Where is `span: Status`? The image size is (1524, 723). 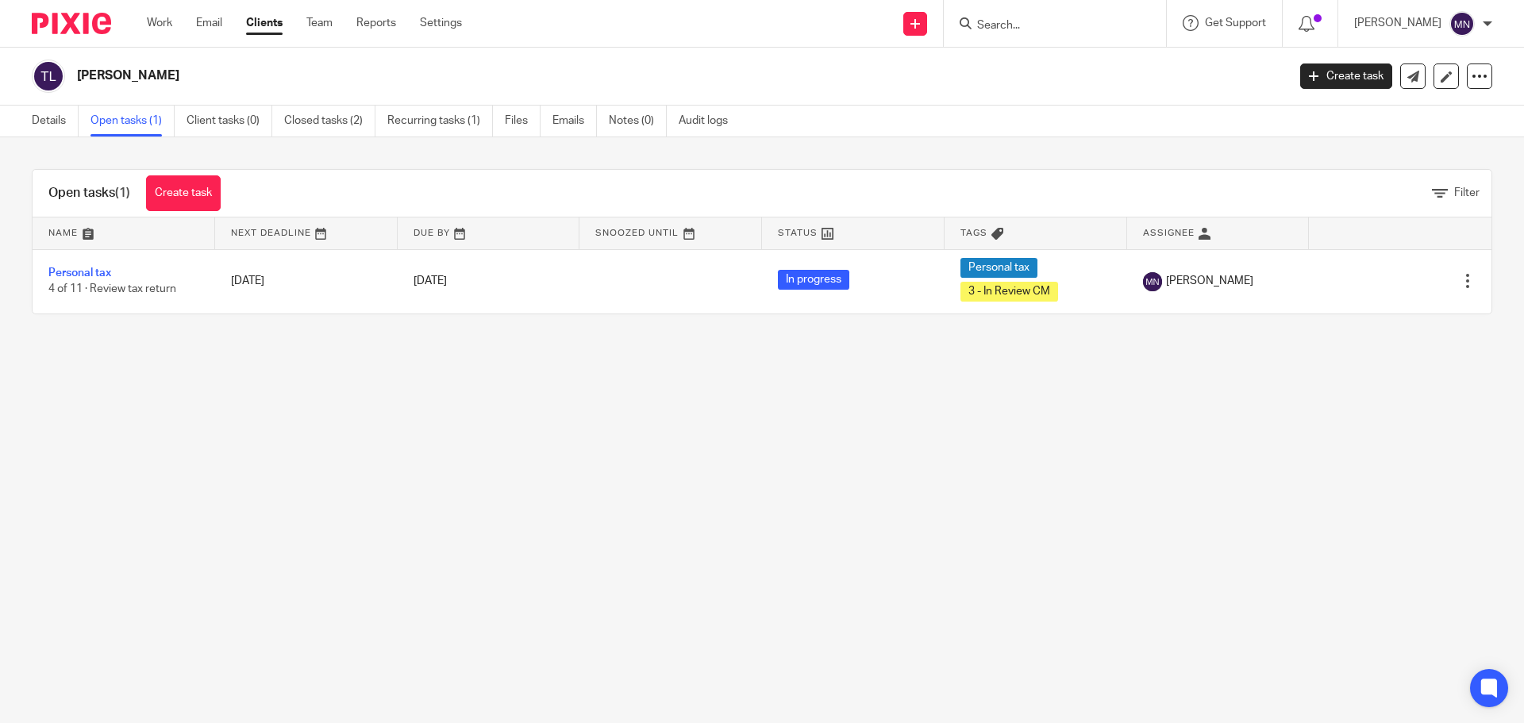
span: Status is located at coordinates (798, 233).